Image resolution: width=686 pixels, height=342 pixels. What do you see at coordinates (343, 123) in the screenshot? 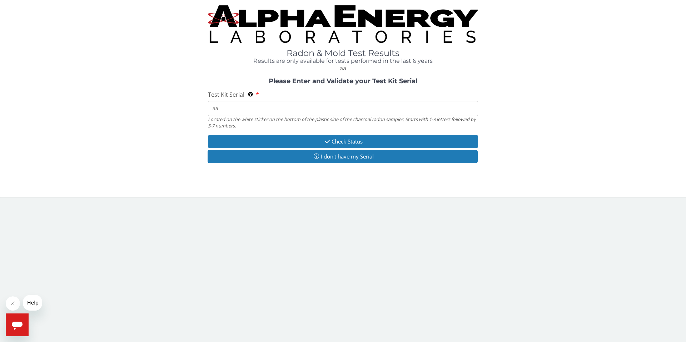
I see `div: Located on the white sticker on the bottom of the plastic side of the charcoal radon sampler. Sta...` at bounding box center [343, 123].